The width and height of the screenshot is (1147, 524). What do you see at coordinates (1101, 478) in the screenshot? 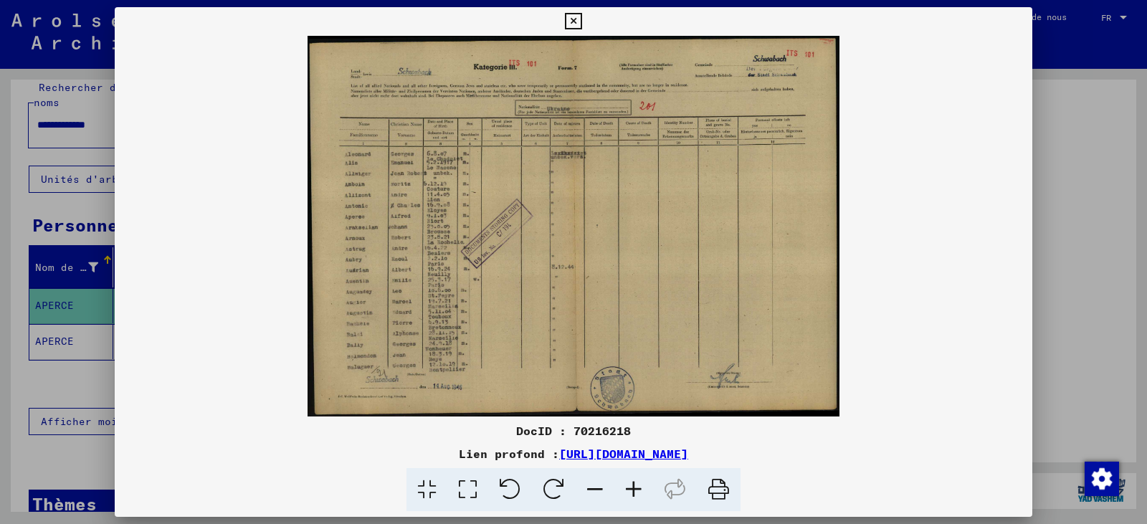
I see `div: Modifier le consentement` at bounding box center [1101, 478].